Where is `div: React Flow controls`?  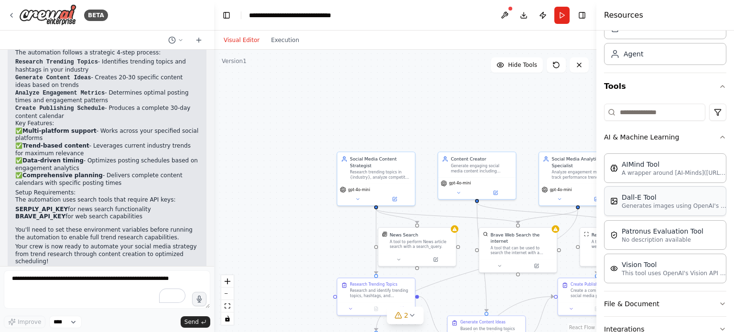 div: React Flow controls is located at coordinates (227, 300).